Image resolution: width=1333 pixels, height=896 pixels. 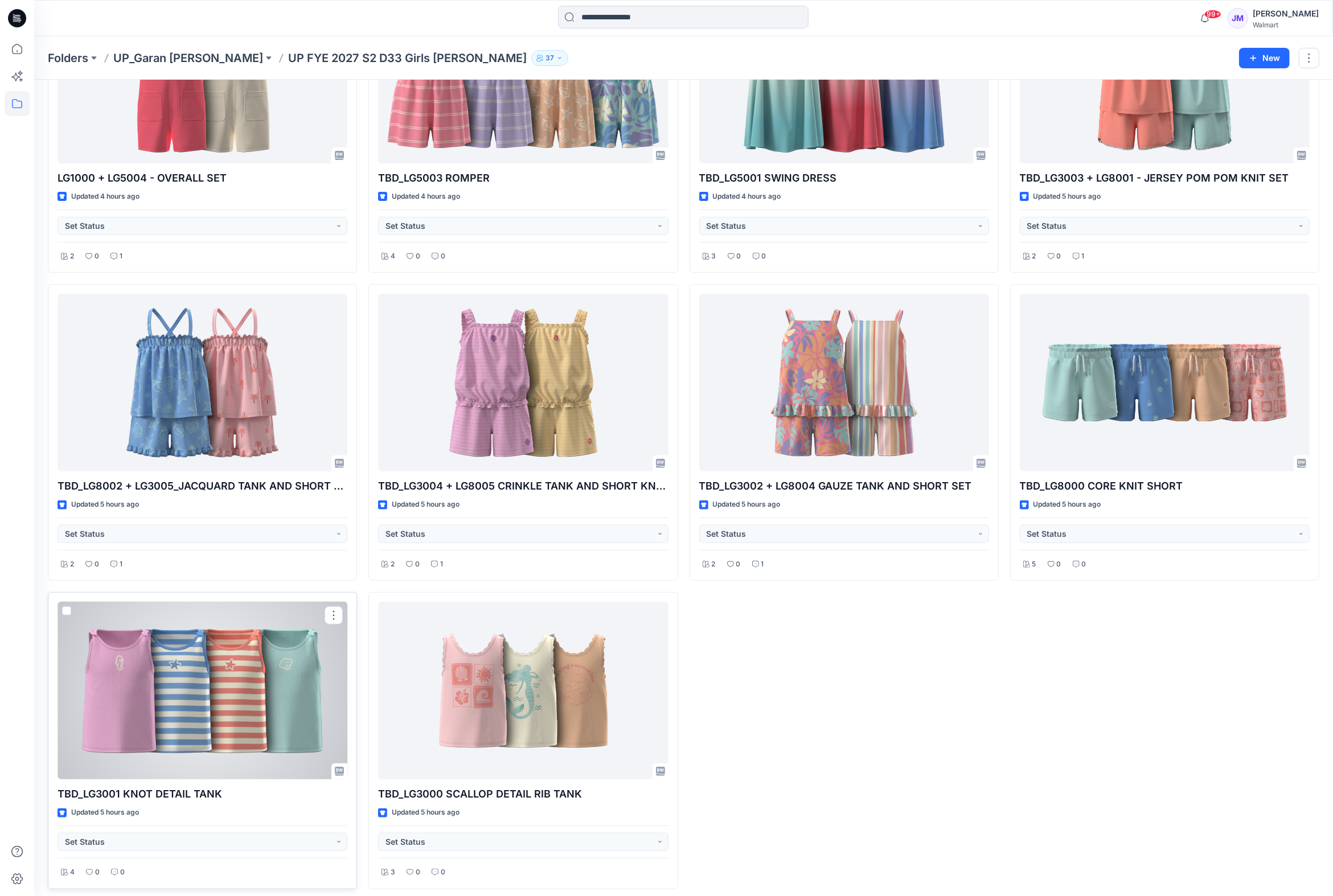 What do you see at coordinates (523, 178) in the screenshot?
I see `p: TBD_LG5003 ROMPER` at bounding box center [523, 178].